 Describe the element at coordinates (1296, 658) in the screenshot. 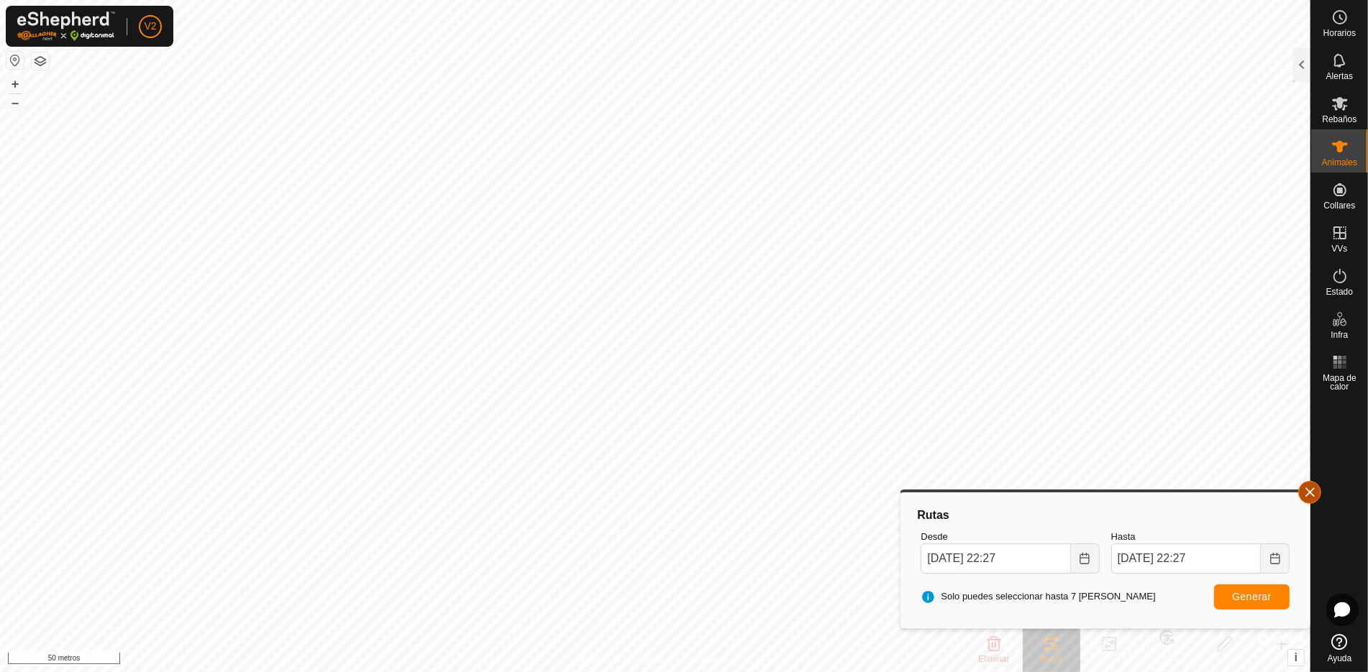

I see `button: i` at that location.